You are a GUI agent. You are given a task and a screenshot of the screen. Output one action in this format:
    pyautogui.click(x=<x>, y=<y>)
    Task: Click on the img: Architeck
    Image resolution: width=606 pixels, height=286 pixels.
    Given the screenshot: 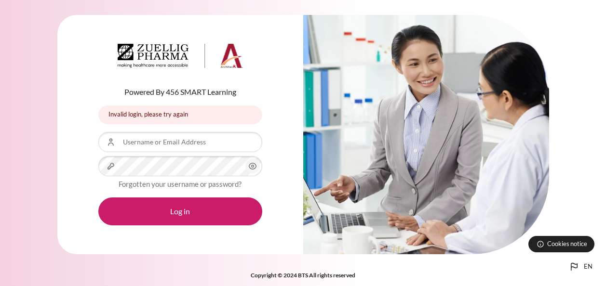 What is the action you would take?
    pyautogui.click(x=180, y=56)
    